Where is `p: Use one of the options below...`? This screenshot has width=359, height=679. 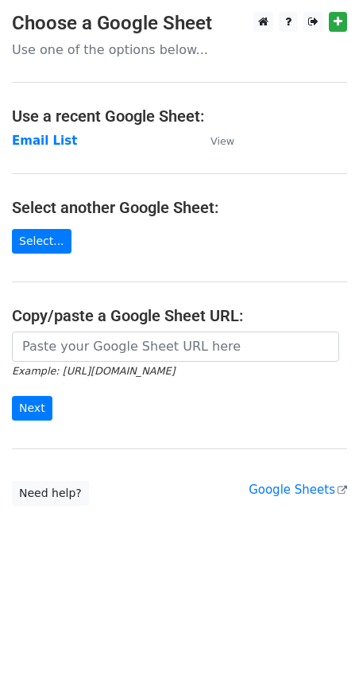
p: Use one of the options below... is located at coordinates (180, 49).